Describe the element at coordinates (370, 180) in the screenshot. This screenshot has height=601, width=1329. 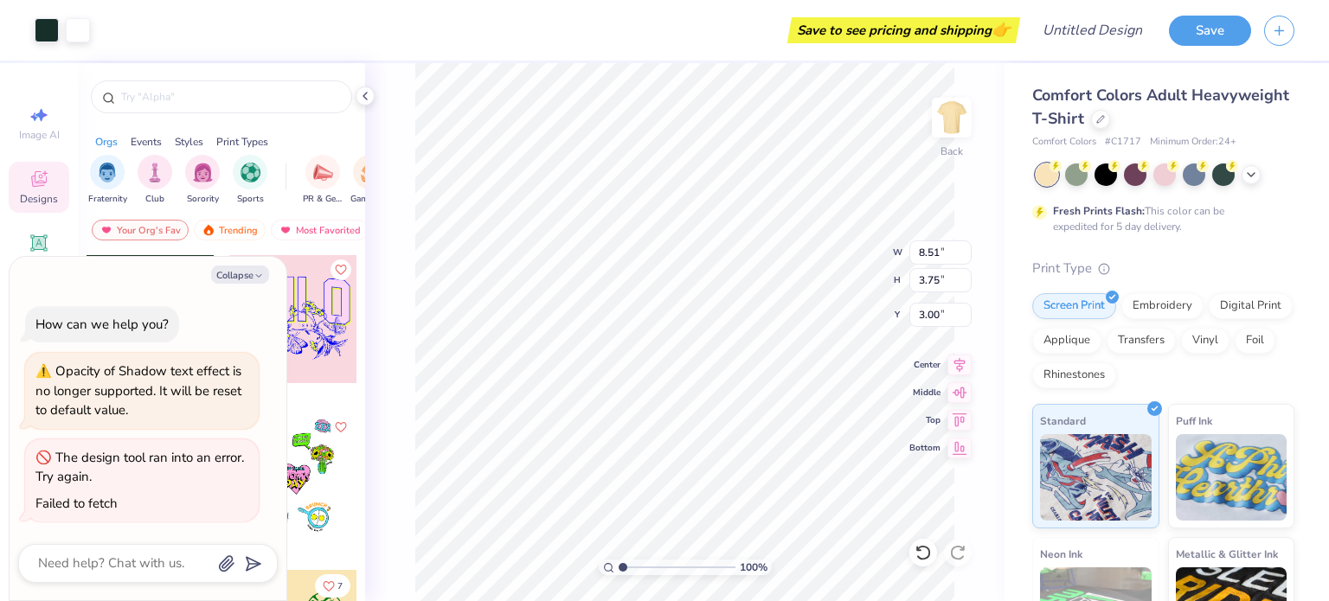
I see `div: filter for Game Day` at that location.